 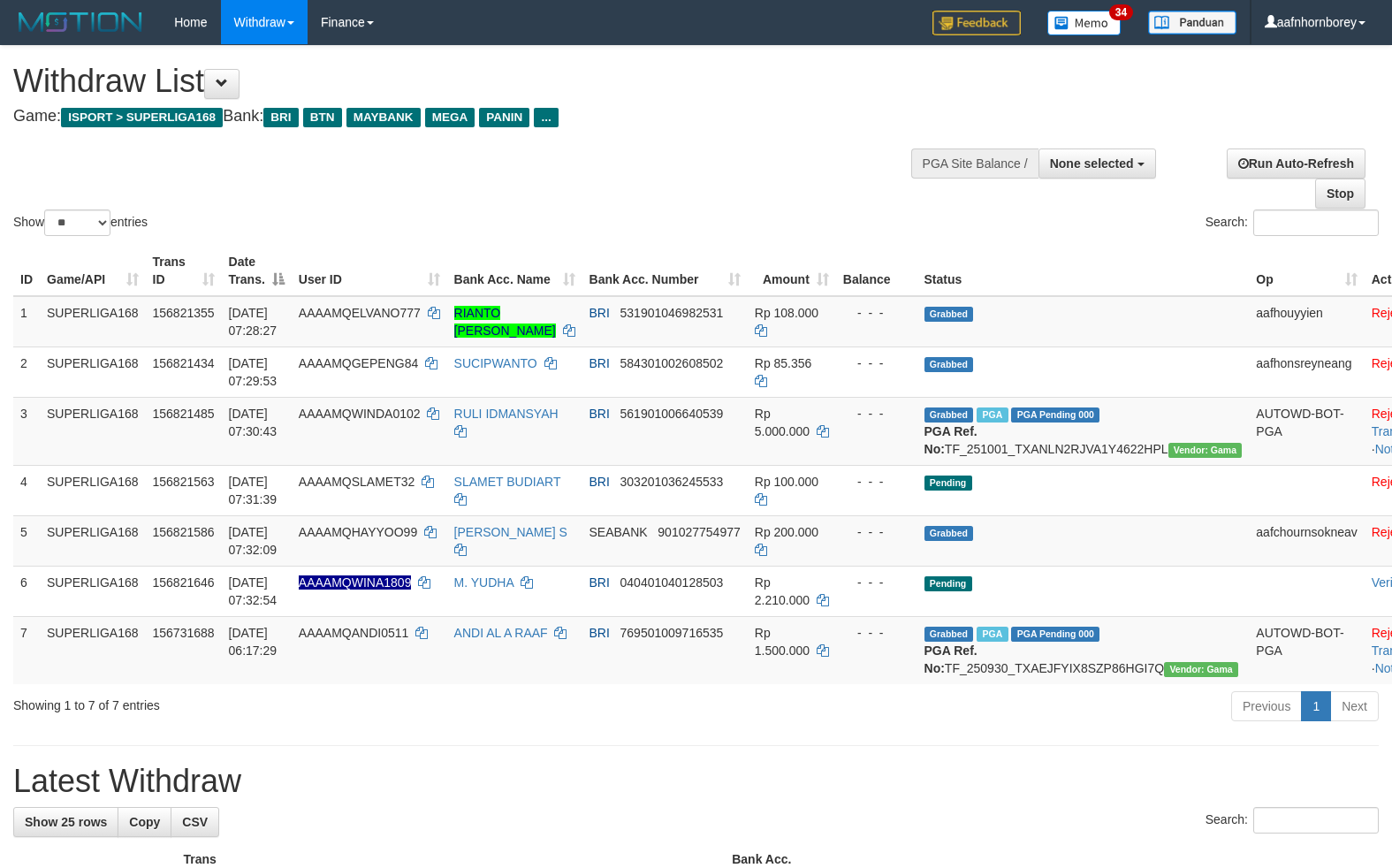 I want to click on th: Date Trans.: activate to sort column descending, so click(x=256, y=270).